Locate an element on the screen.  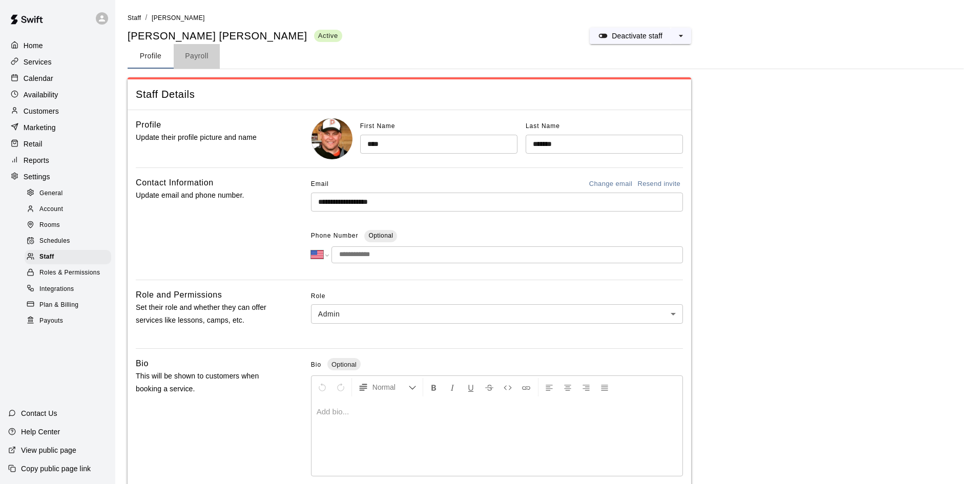
p: View public page is located at coordinates (49, 451).